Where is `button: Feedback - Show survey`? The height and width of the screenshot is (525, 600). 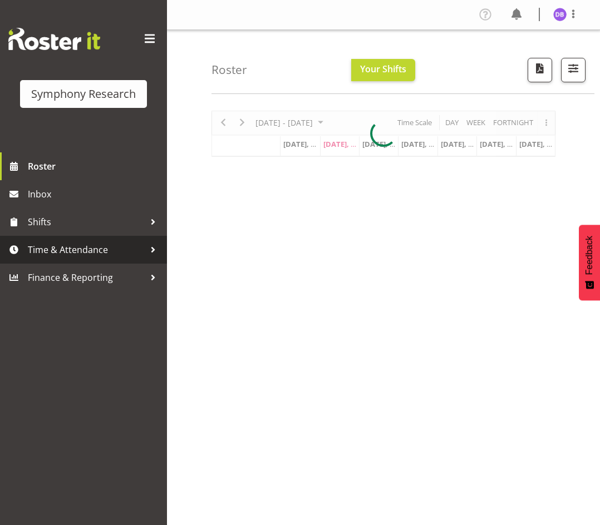
button: Feedback - Show survey is located at coordinates (589, 263).